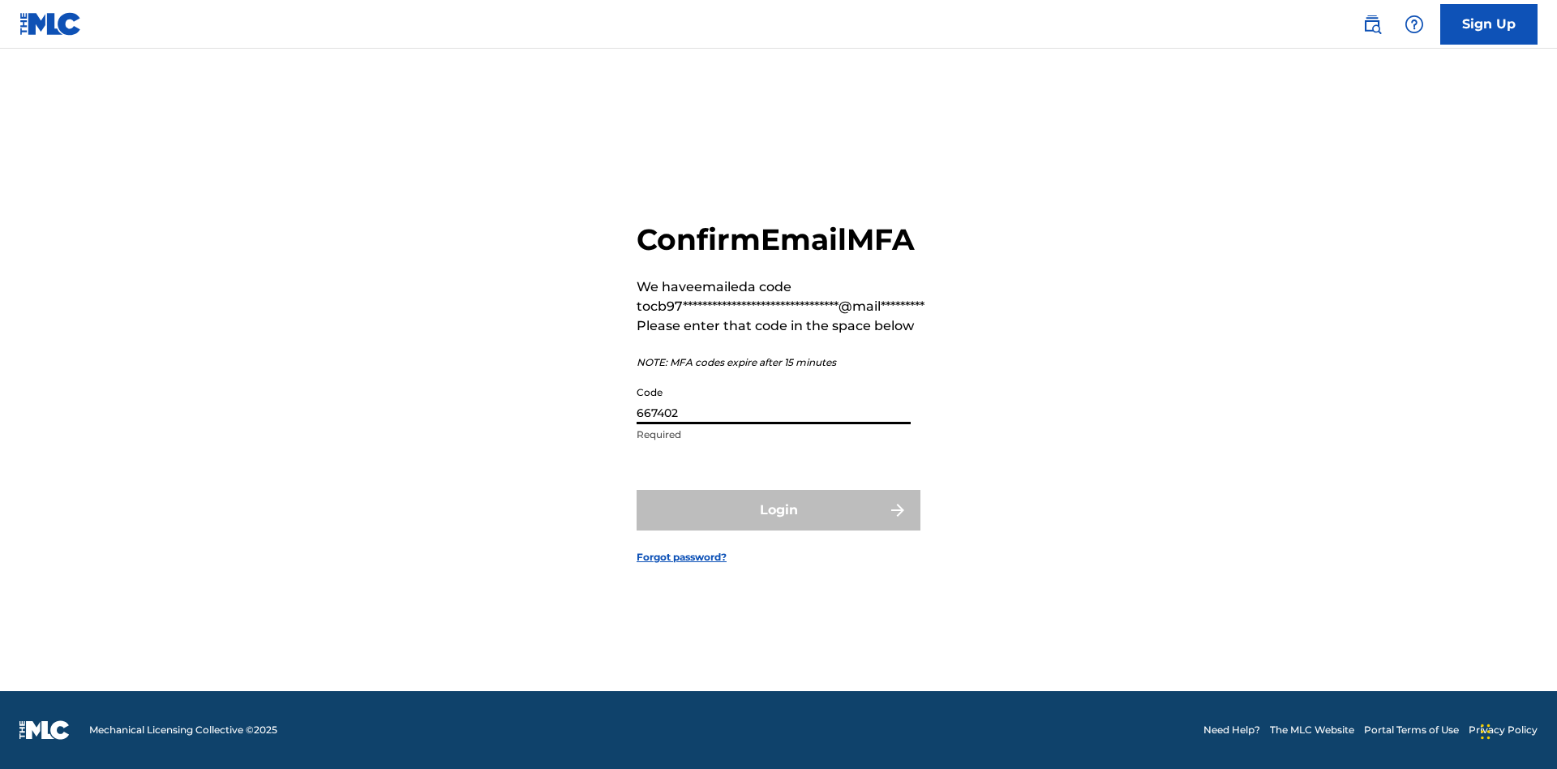 The height and width of the screenshot is (769, 1557). What do you see at coordinates (1503, 730) in the screenshot?
I see `a: Privacy Policy` at bounding box center [1503, 730].